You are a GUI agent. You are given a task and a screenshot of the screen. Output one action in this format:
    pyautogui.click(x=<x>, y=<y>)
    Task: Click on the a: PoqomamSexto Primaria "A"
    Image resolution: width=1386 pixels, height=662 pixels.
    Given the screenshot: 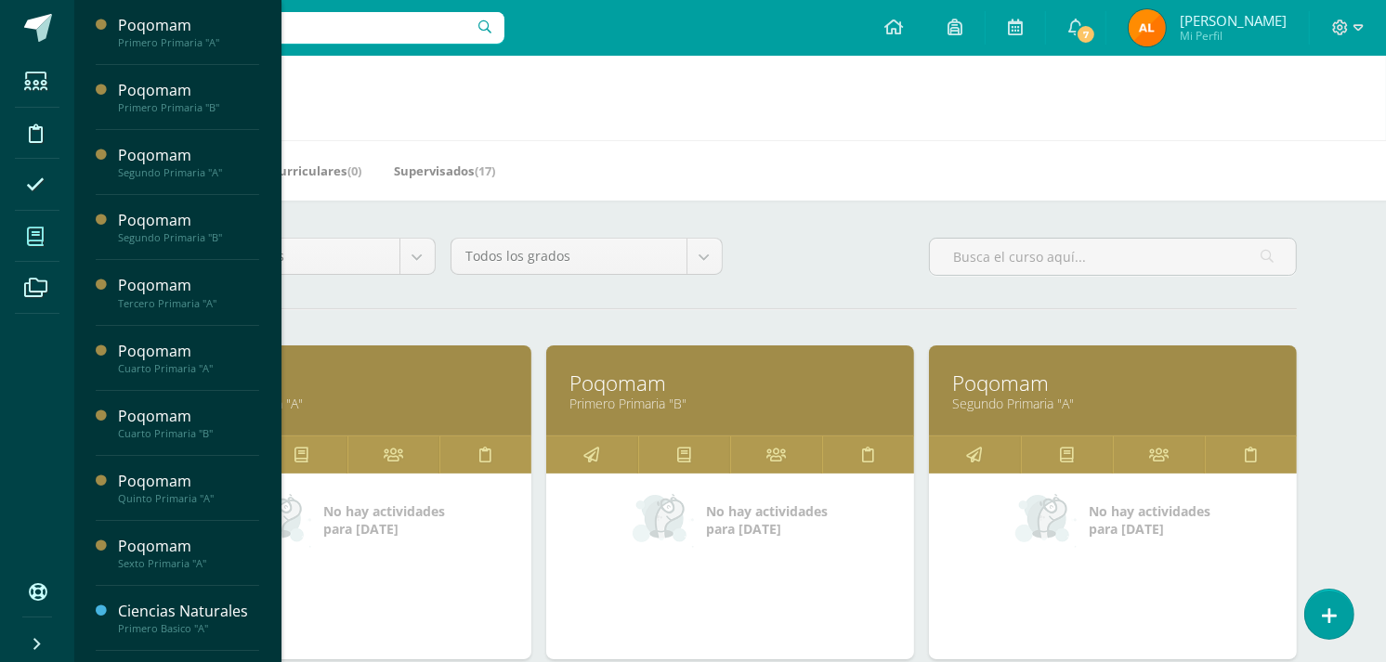 What is the action you would take?
    pyautogui.click(x=189, y=553)
    